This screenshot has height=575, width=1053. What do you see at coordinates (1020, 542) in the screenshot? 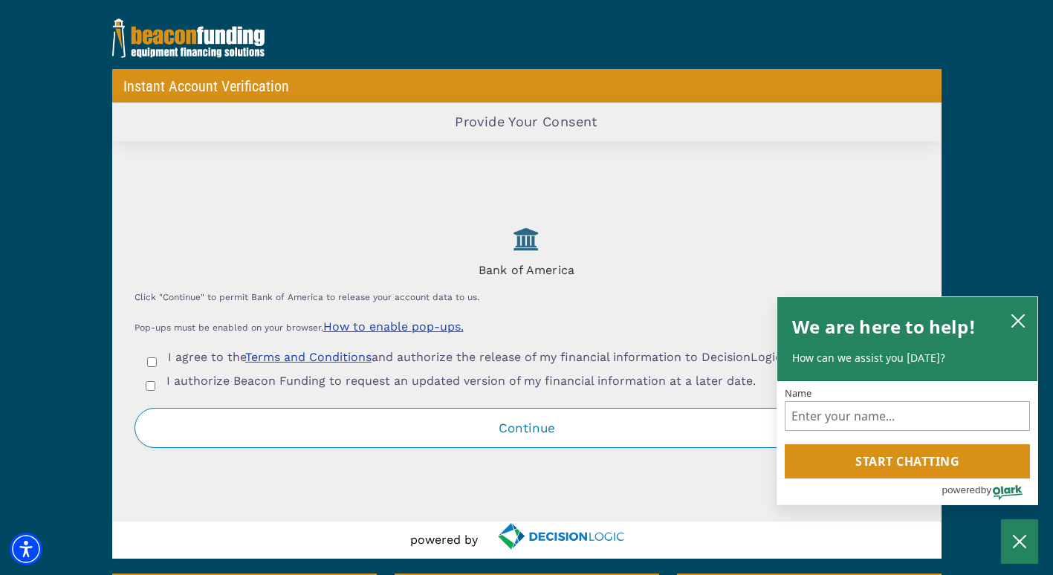
I see `button: Close Chatbox` at bounding box center [1020, 542].